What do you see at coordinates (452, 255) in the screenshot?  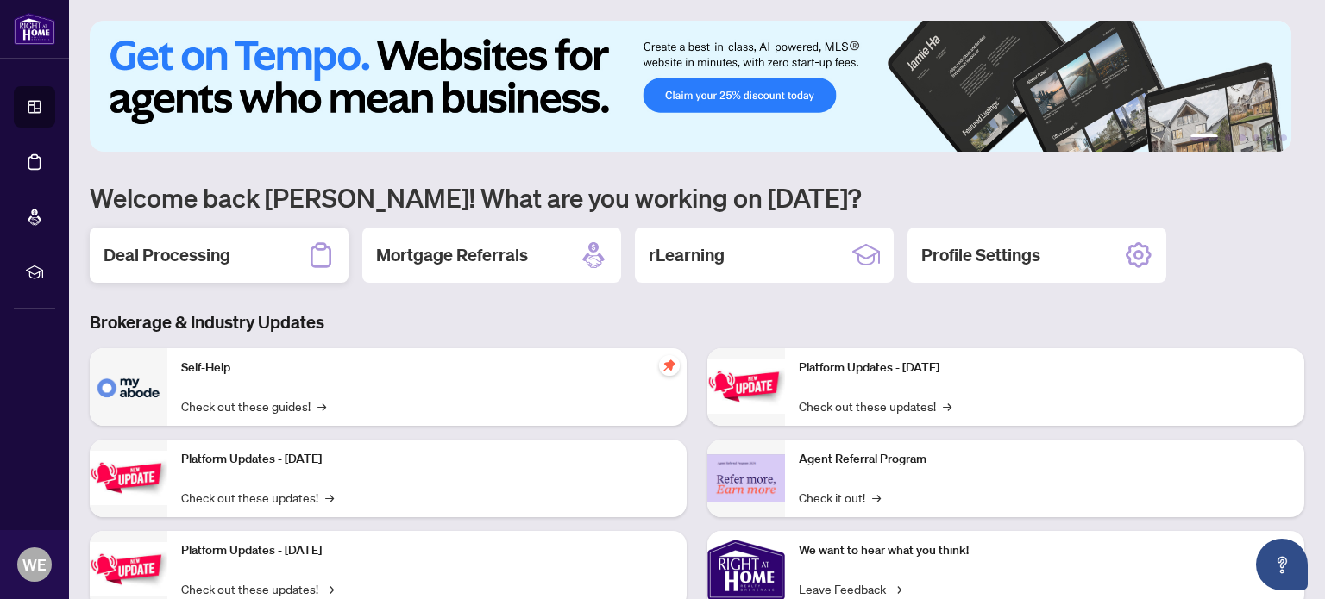 I see `h2: Mortgage Referrals` at bounding box center [452, 255].